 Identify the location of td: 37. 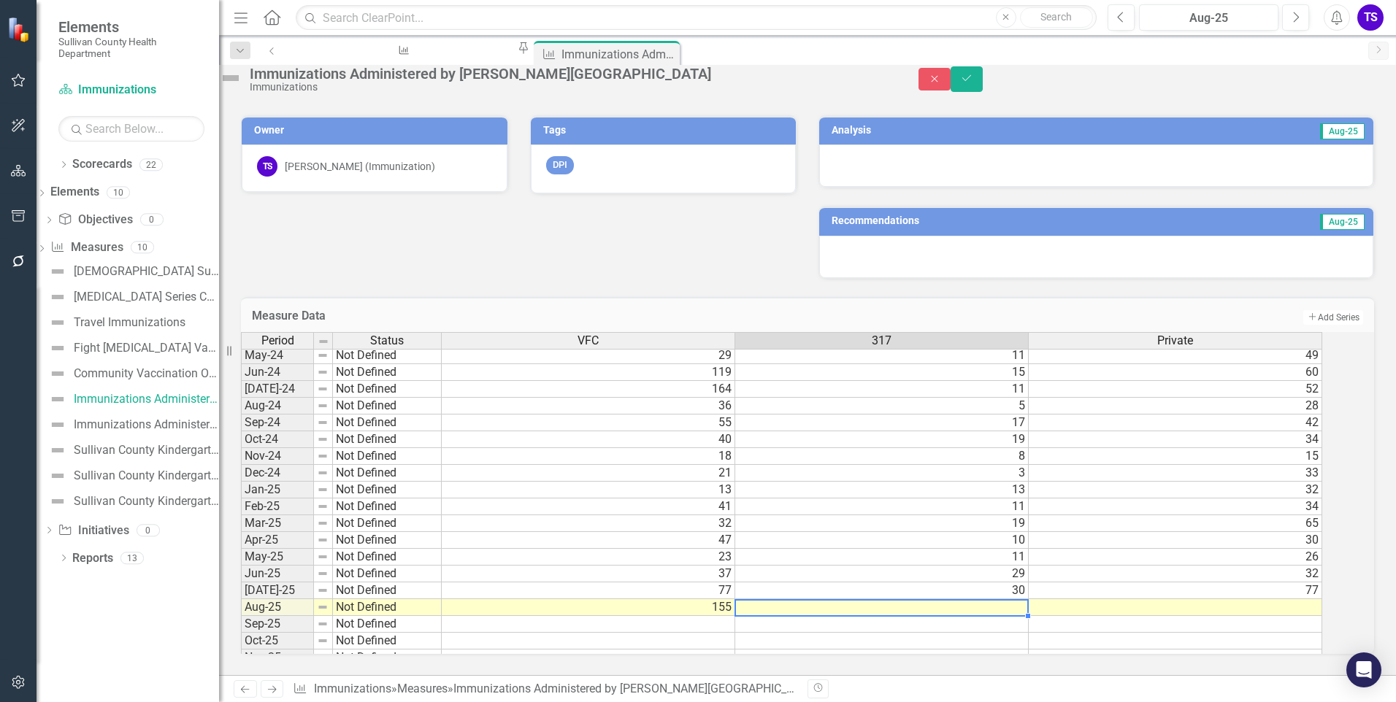
(588, 574).